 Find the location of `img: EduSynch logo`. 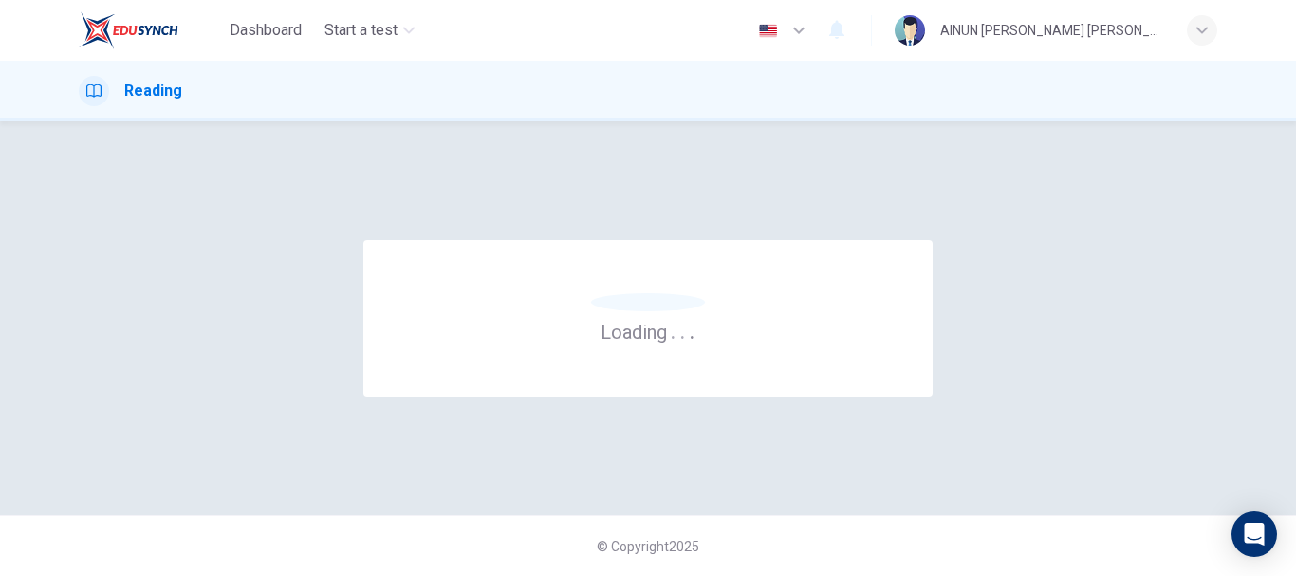

img: EduSynch logo is located at coordinates (128, 30).